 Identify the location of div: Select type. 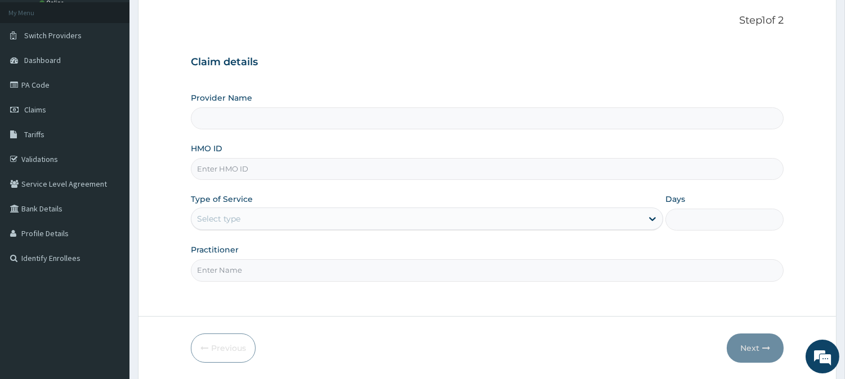
(218, 219).